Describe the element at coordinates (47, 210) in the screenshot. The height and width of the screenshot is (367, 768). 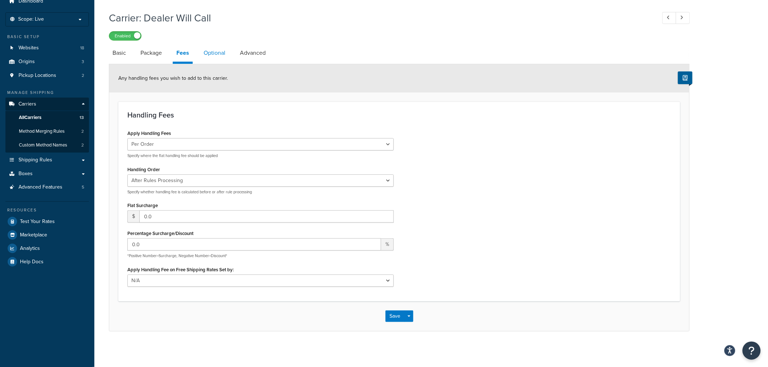
I see `div: Resources` at that location.